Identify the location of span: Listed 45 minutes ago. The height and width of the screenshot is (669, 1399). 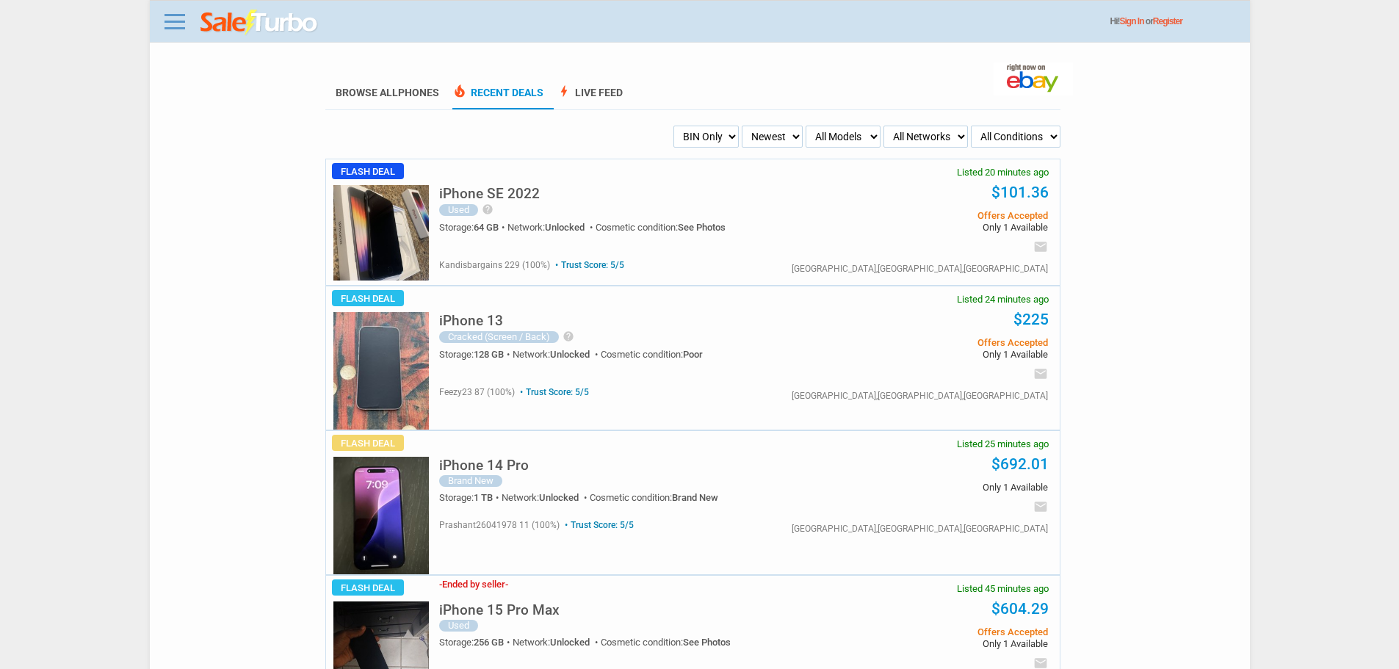
(1002, 588).